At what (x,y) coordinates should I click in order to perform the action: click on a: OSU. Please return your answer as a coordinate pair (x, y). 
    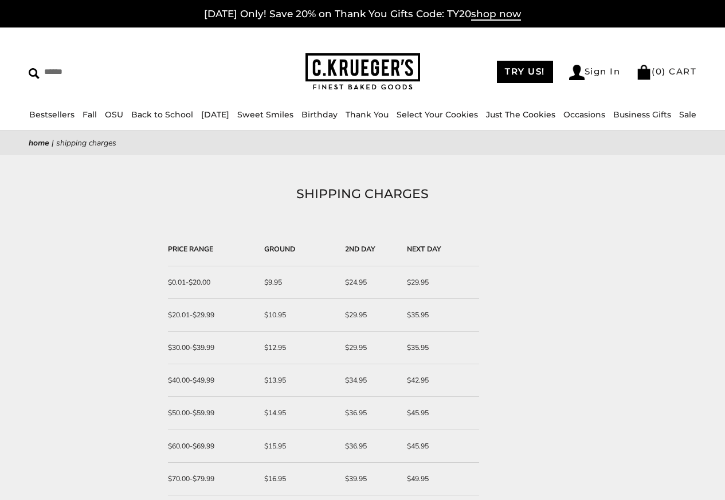
    Looking at the image, I should click on (114, 115).